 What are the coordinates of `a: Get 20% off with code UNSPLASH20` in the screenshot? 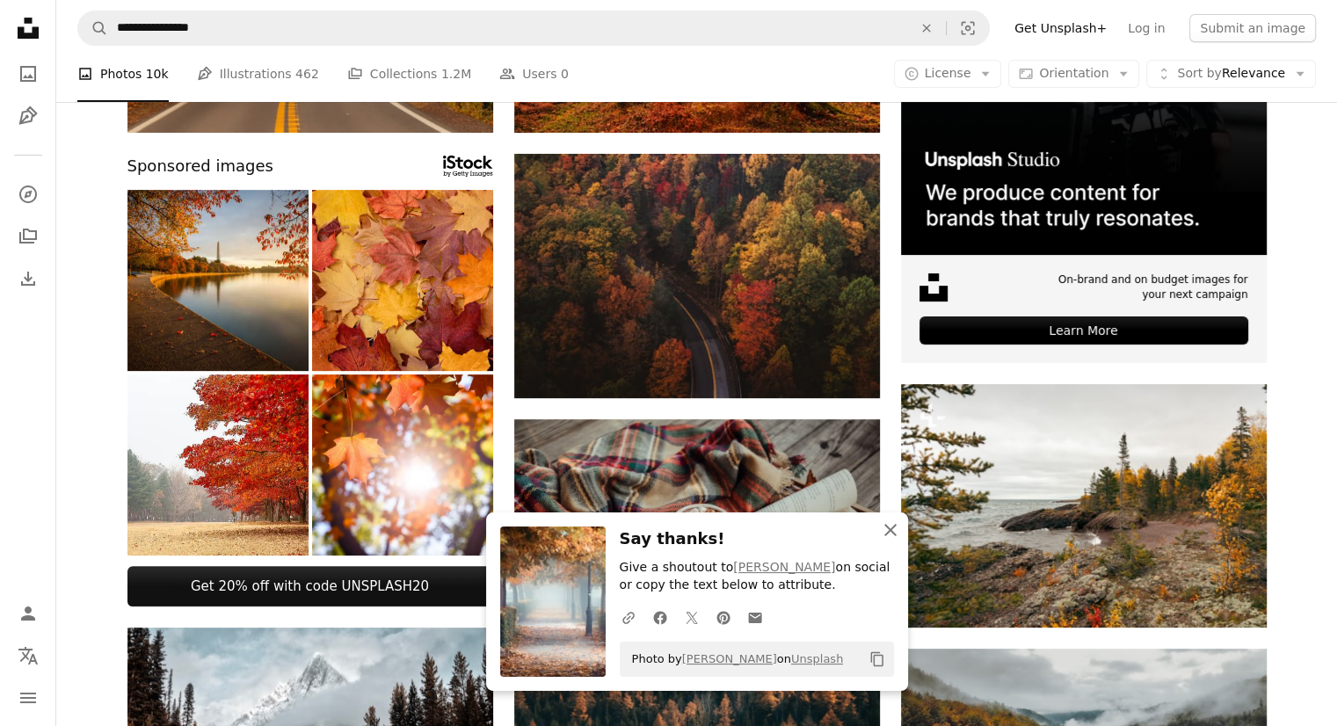 It's located at (310, 586).